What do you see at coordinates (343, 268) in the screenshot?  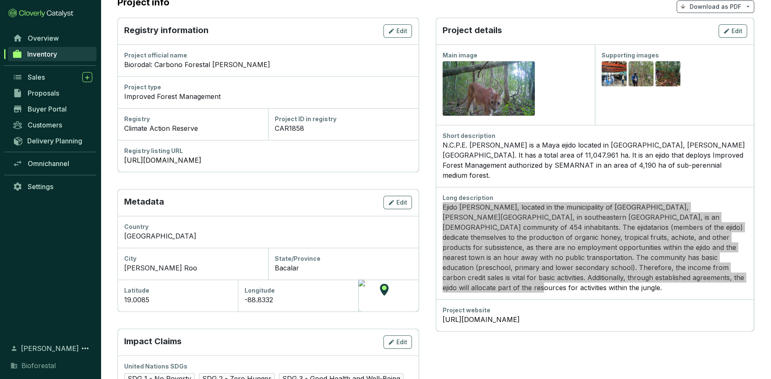 I see `div: Bacalar` at bounding box center [343, 268].